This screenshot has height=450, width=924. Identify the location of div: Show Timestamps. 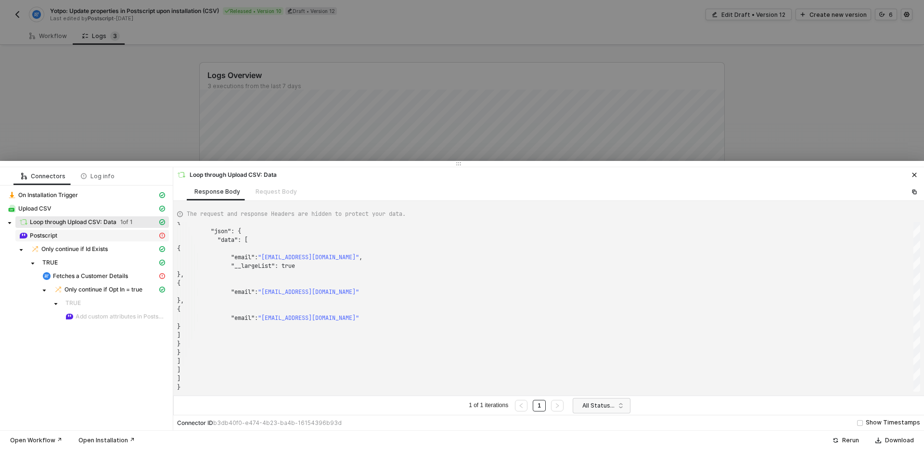
(893, 422).